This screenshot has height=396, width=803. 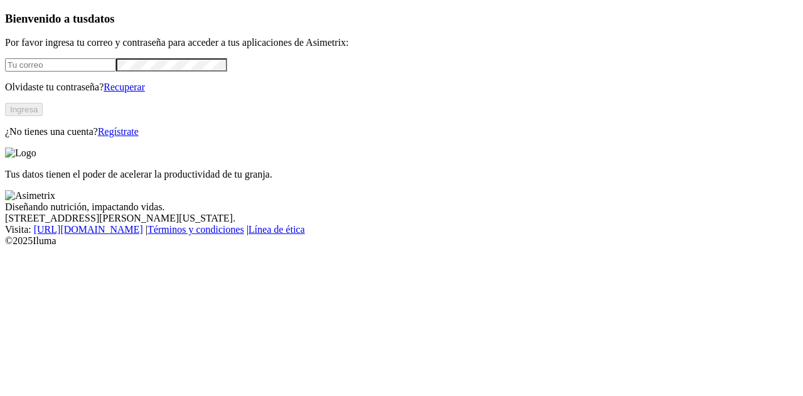 What do you see at coordinates (30, 196) in the screenshot?
I see `img: Asimetrix` at bounding box center [30, 196].